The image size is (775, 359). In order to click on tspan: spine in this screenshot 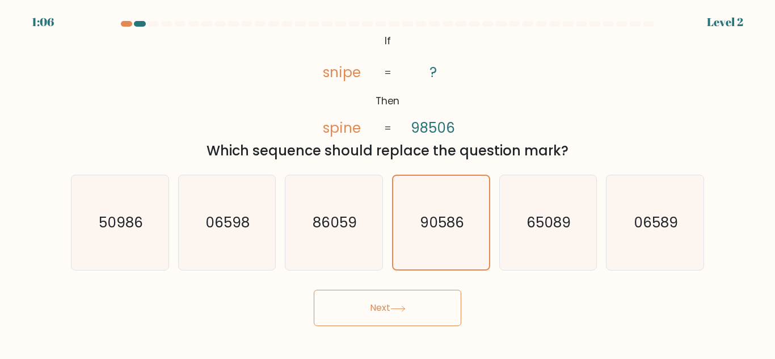, I will do `click(342, 128)`.